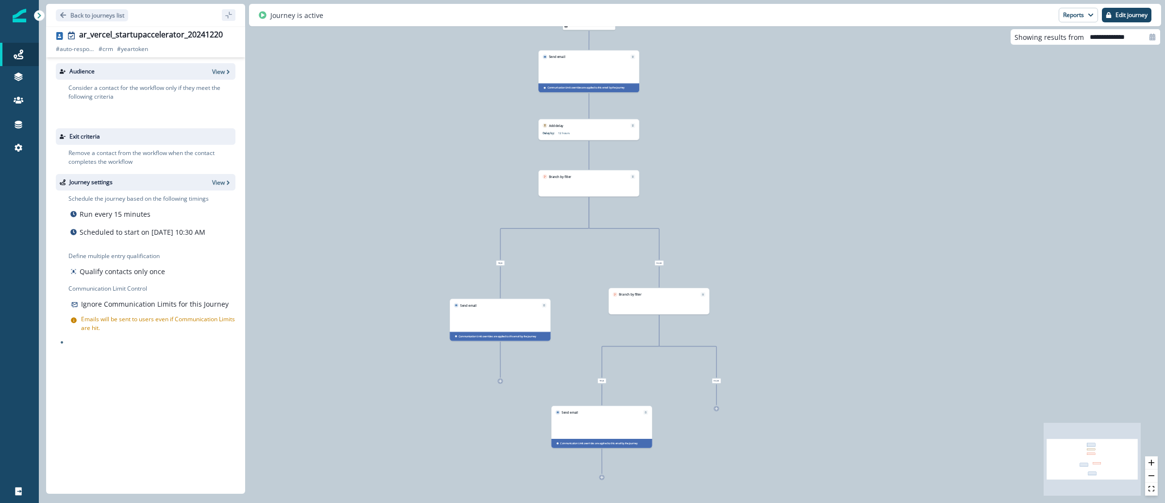 The width and height of the screenshot is (1165, 503). What do you see at coordinates (557, 126) in the screenshot?
I see `p: Add delay` at bounding box center [557, 126].